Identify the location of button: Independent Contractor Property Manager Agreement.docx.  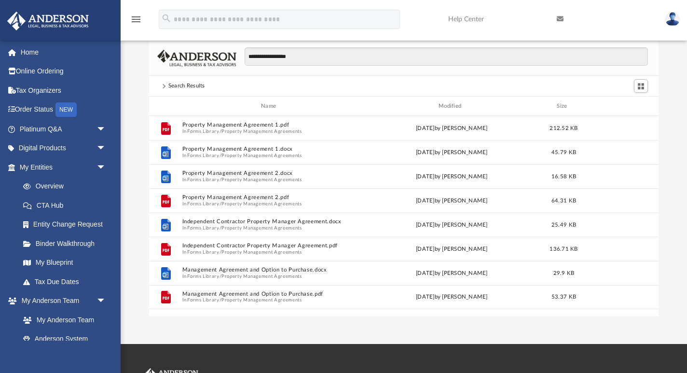
(270, 222).